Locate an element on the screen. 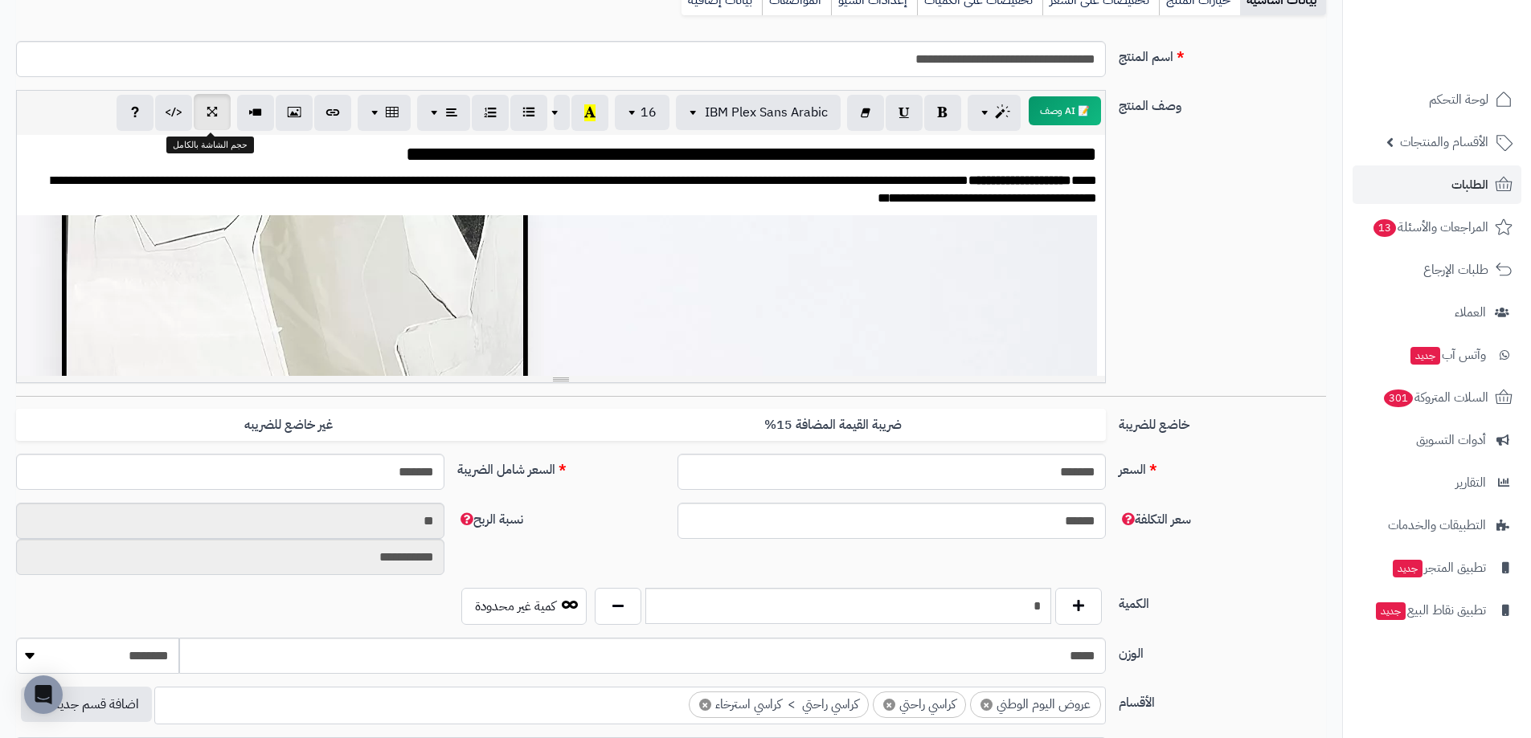  label: غير خاضع للضريبه is located at coordinates (288, 425).